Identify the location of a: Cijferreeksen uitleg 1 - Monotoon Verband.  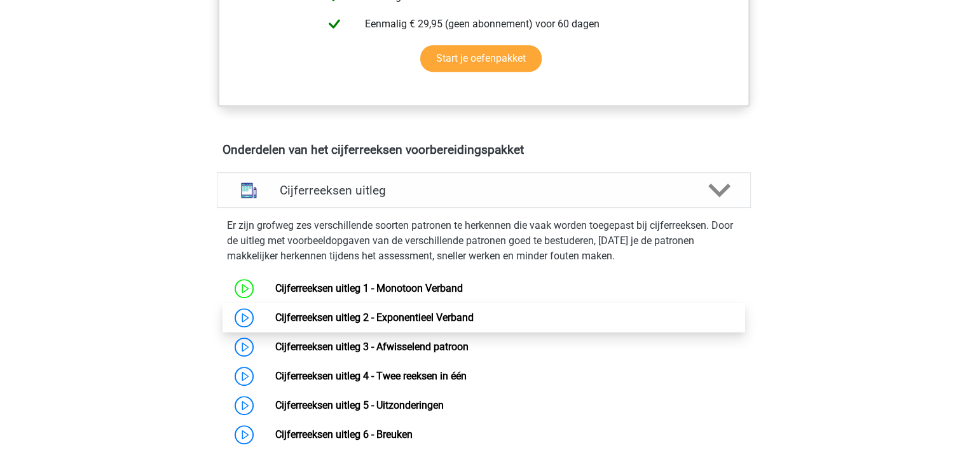
(369, 288).